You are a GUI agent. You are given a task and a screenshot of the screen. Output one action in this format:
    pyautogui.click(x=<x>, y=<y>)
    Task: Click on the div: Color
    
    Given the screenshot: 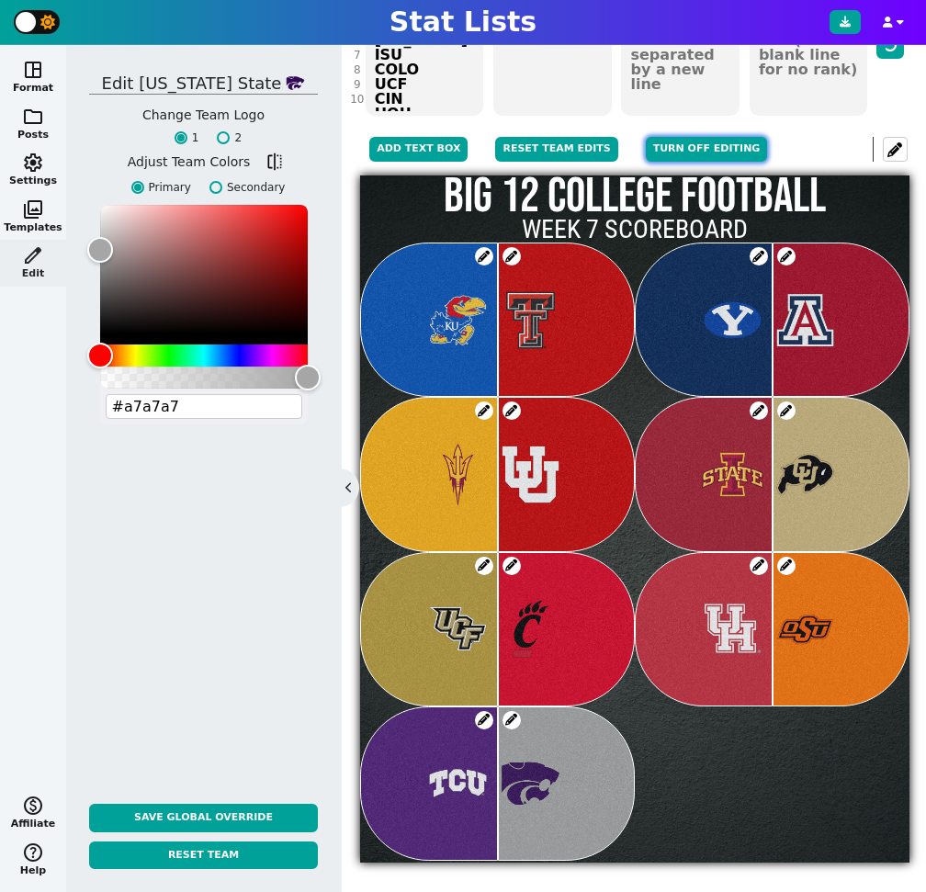 What is the action you would take?
    pyautogui.click(x=204, y=269)
    